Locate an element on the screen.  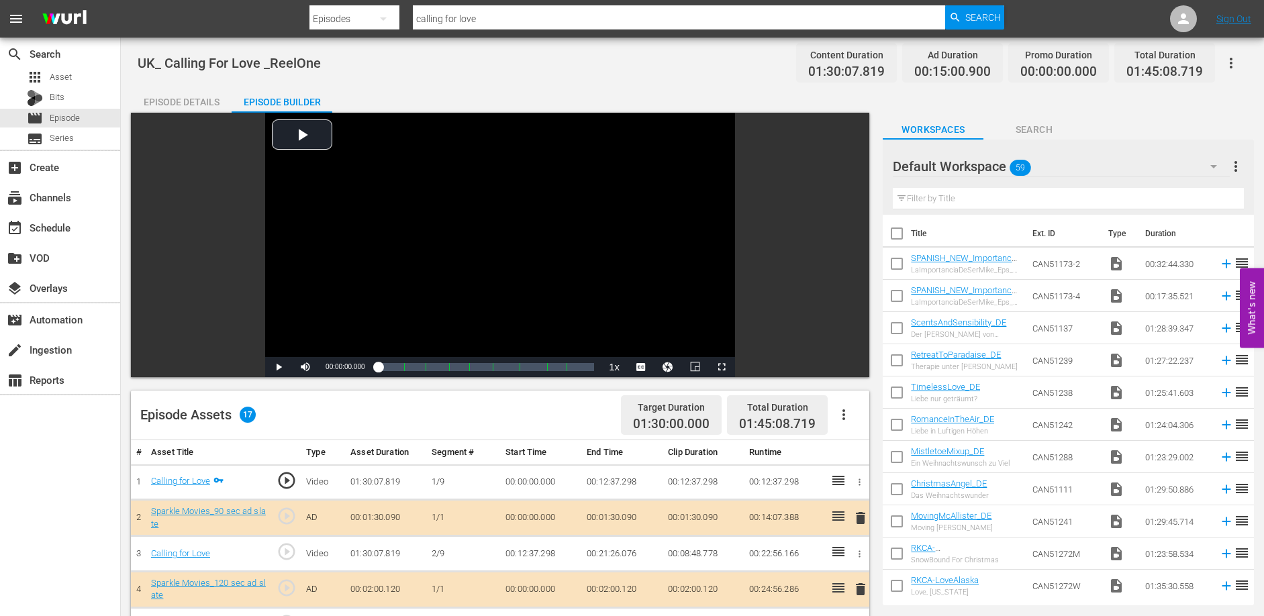
td: 2 is located at coordinates (138, 518).